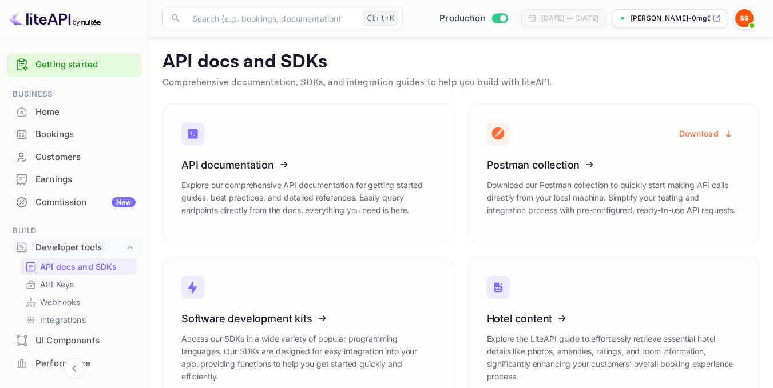  Describe the element at coordinates (74, 157) in the screenshot. I see `a: Customers` at that location.